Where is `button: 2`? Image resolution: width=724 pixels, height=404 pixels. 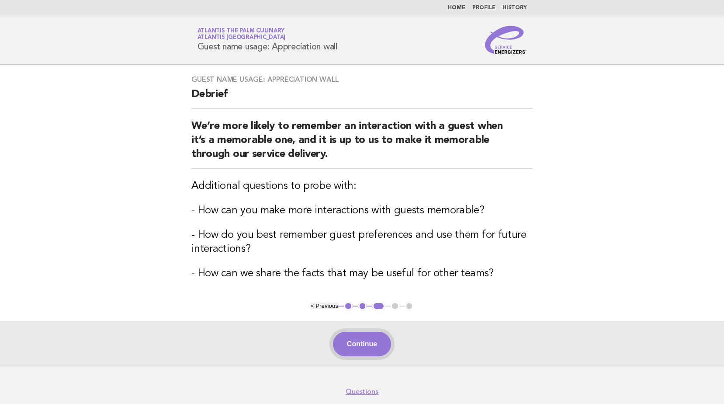 button: 2 is located at coordinates (363, 306).